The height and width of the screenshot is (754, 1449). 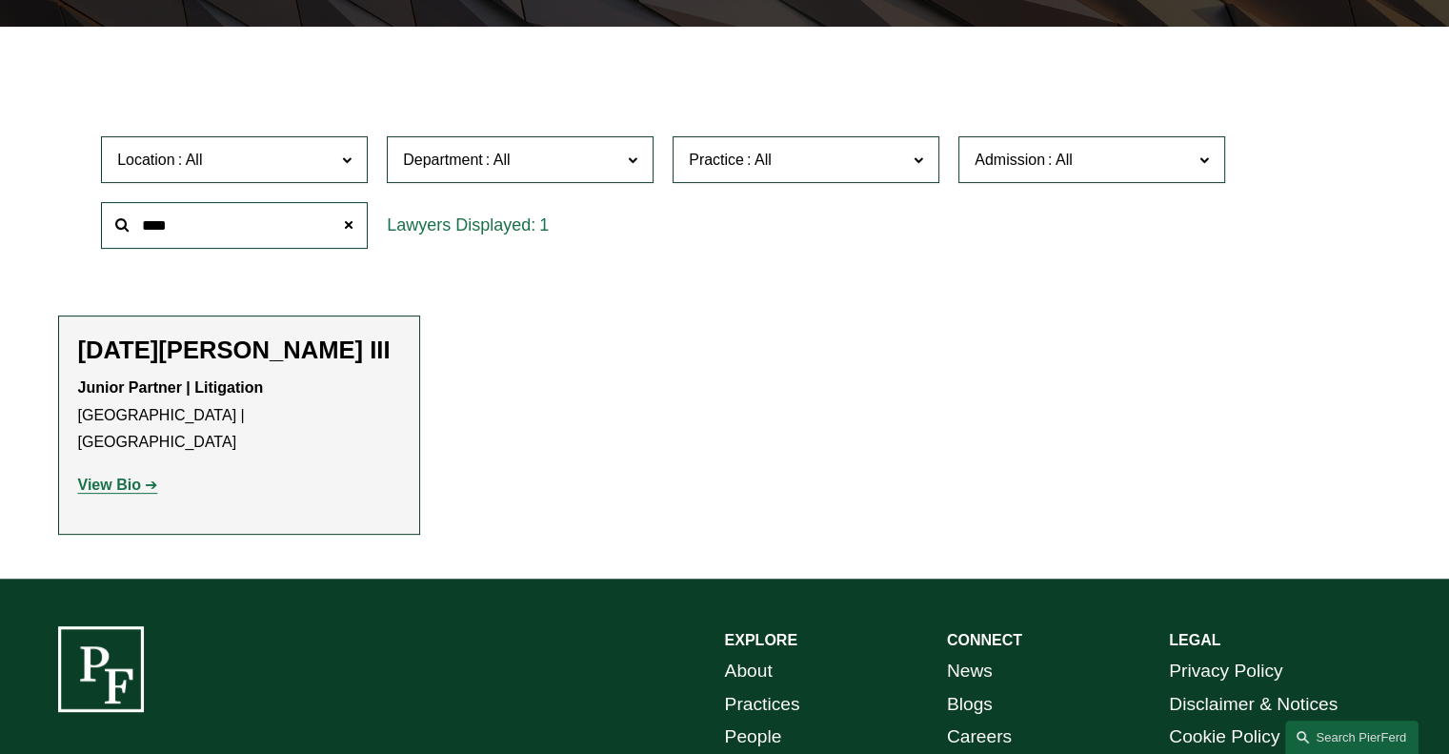 I want to click on strong: View Bio, so click(x=110, y=484).